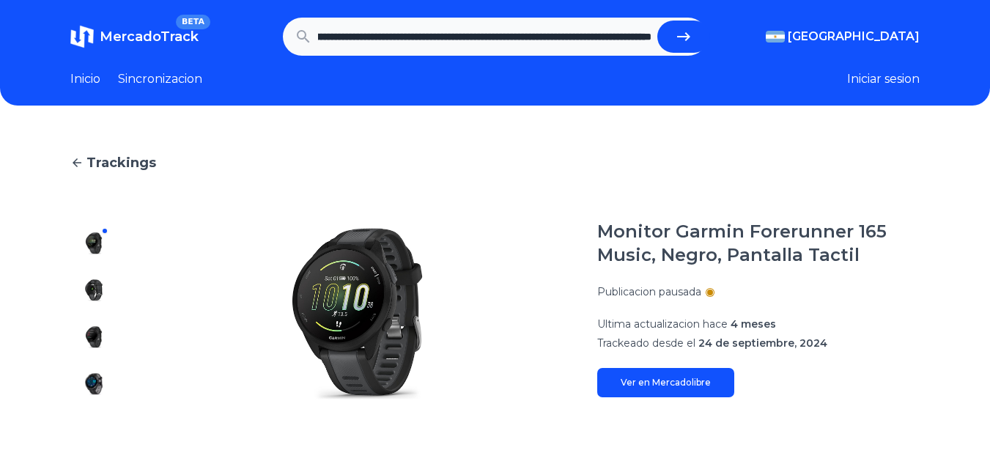 The width and height of the screenshot is (990, 453). I want to click on span: MercadoTrack, so click(149, 37).